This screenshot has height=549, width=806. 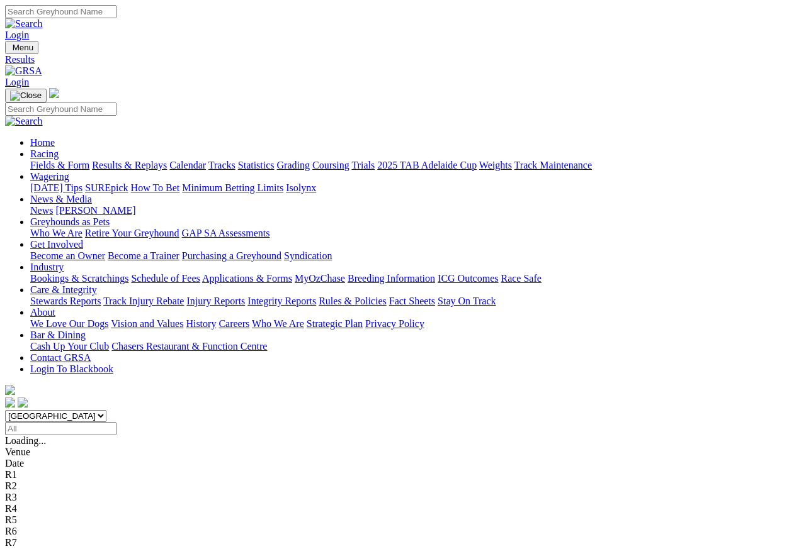 What do you see at coordinates (61, 199) in the screenshot?
I see `a: News & Media` at bounding box center [61, 199].